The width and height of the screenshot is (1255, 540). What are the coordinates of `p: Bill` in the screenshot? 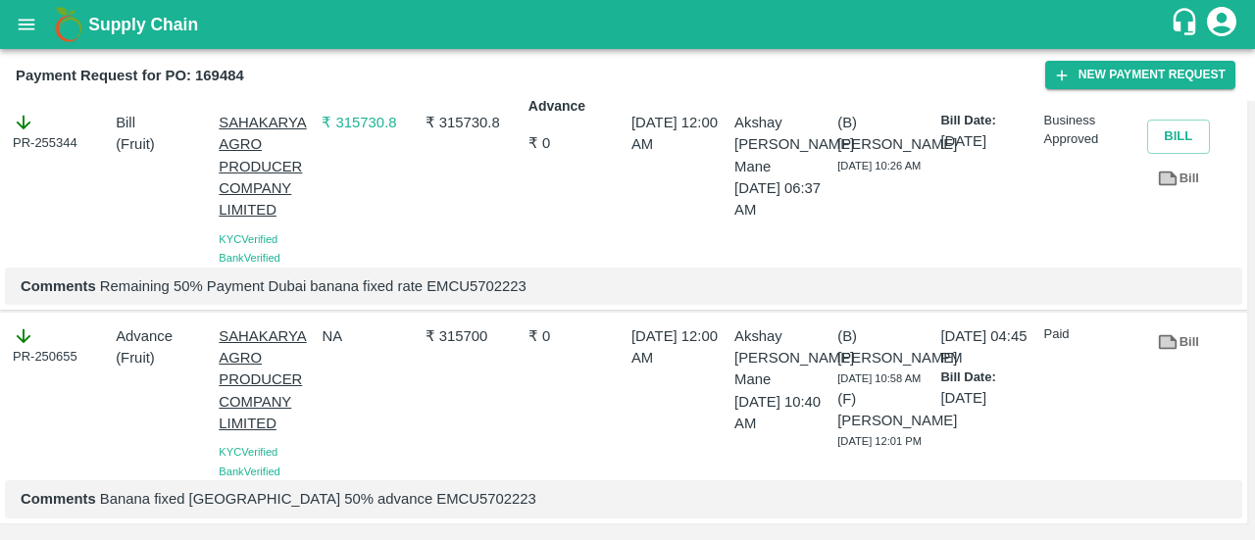 It's located at (163, 123).